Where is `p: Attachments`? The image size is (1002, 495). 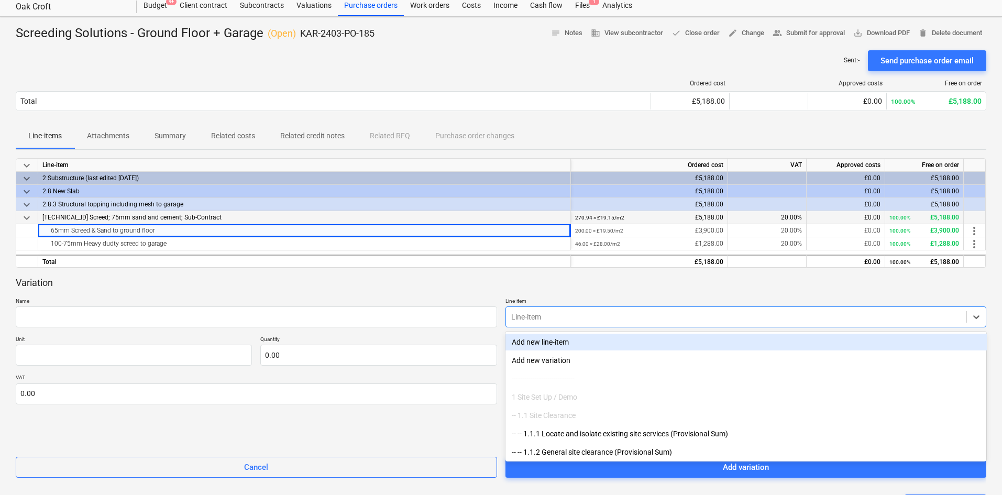
p: Attachments is located at coordinates (108, 136).